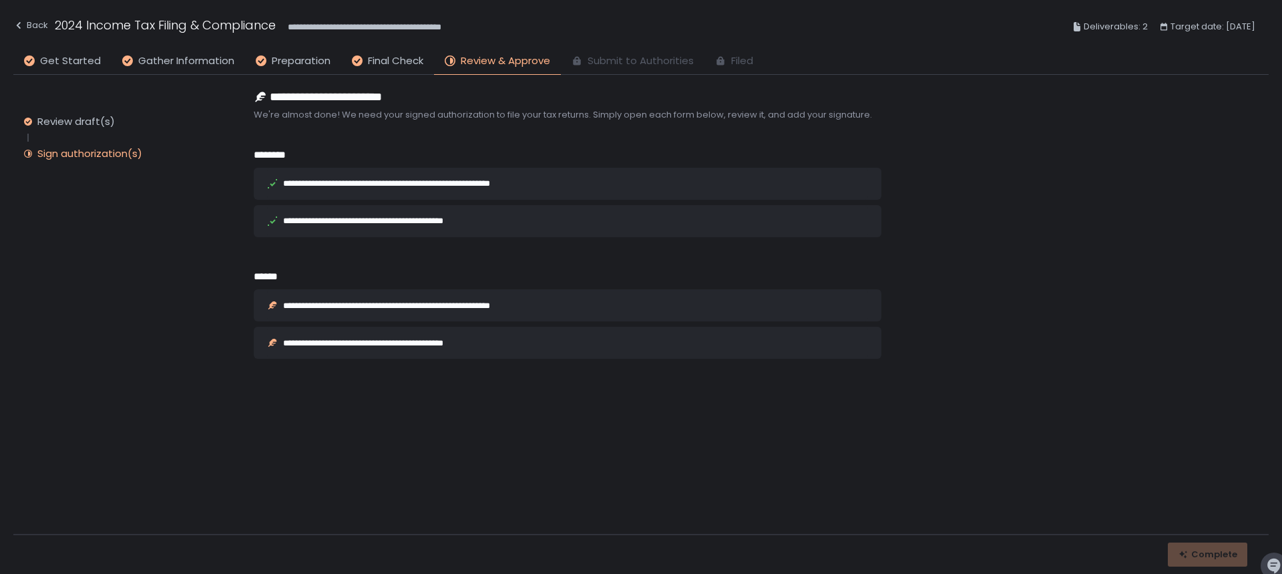 This screenshot has height=574, width=1282. I want to click on span: Submit to Authorities, so click(640, 61).